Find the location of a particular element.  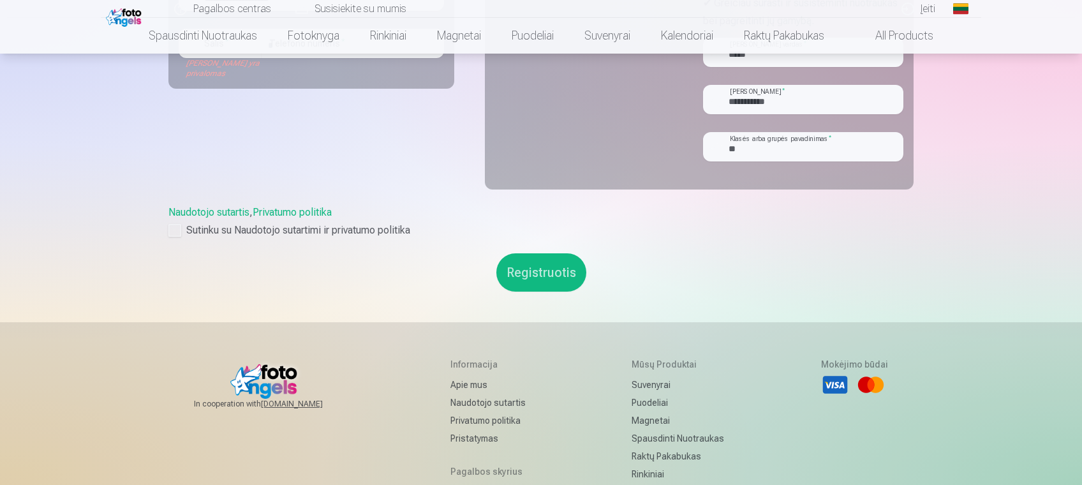

h5: Pagalbos skyrius is located at coordinates (493, 472).